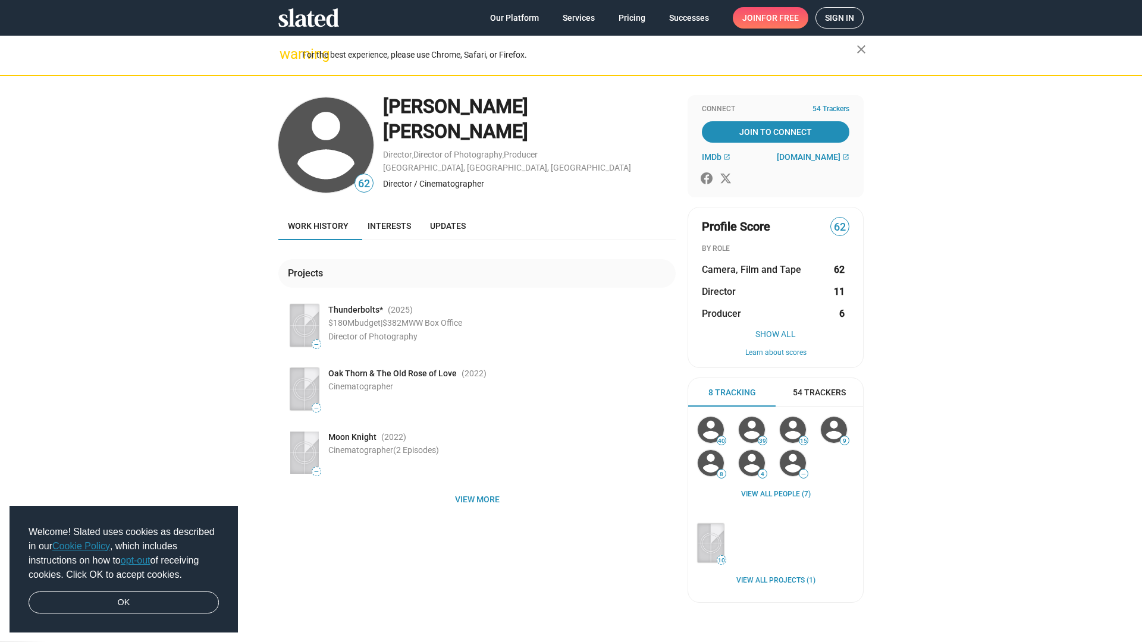 The height and width of the screenshot is (642, 1142). Describe the element at coordinates (318, 226) in the screenshot. I see `span: Work history` at that location.